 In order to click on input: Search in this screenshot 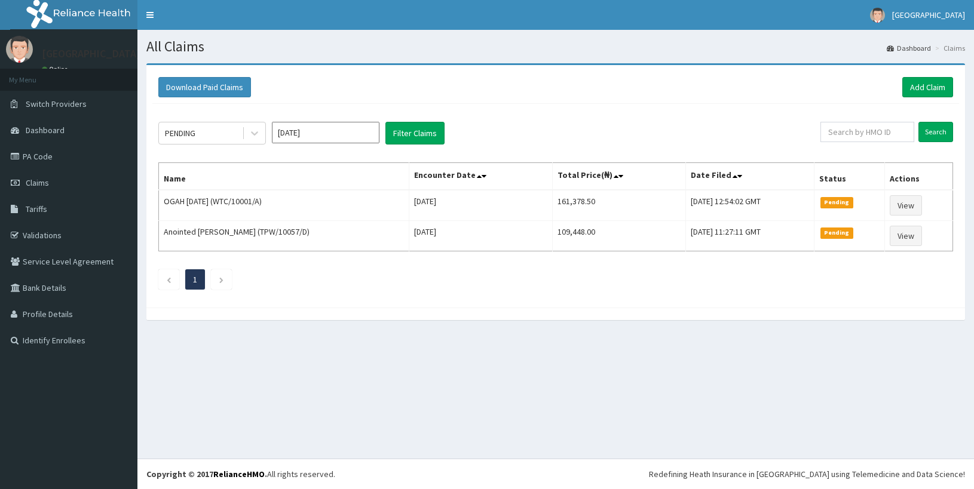, I will do `click(936, 132)`.